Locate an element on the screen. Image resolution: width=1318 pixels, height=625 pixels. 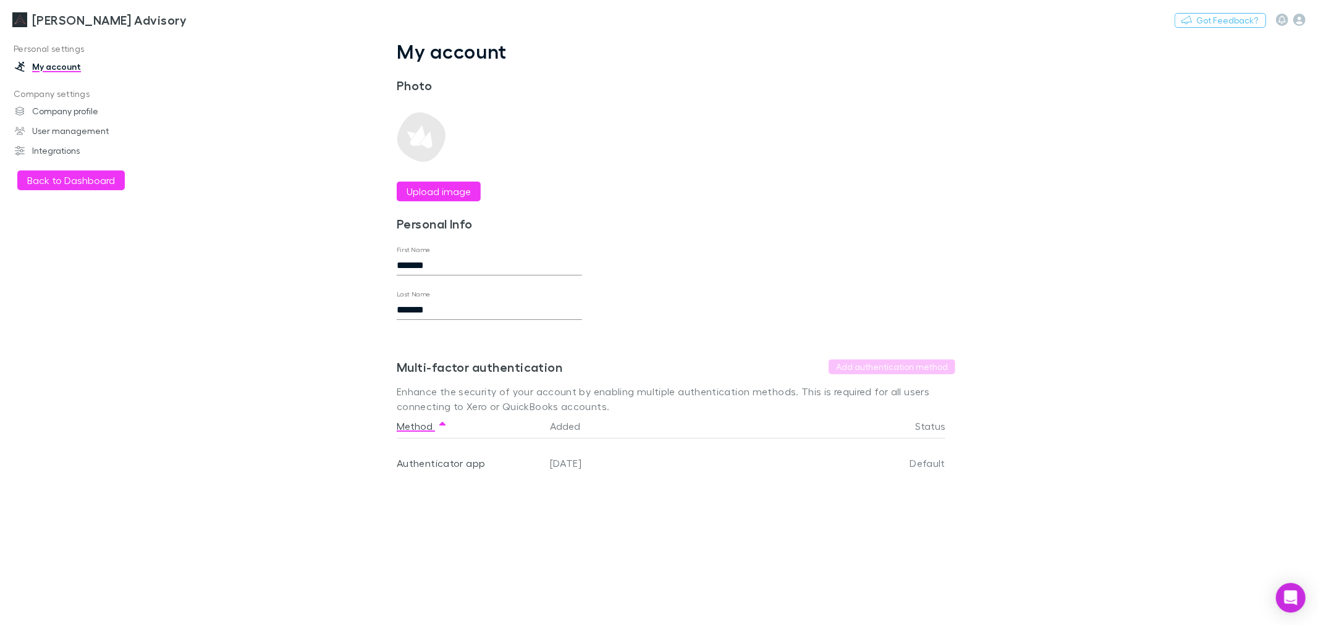
label: Last Name is located at coordinates (413, 294).